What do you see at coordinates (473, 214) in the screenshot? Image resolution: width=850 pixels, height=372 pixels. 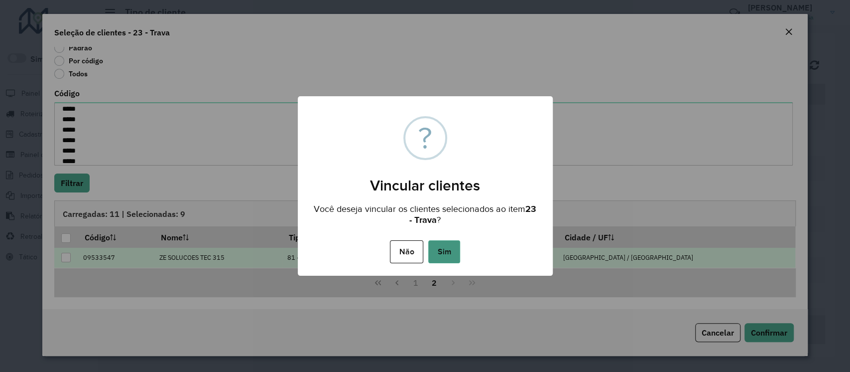 I see `strong: 23 - Trava` at bounding box center [473, 214].